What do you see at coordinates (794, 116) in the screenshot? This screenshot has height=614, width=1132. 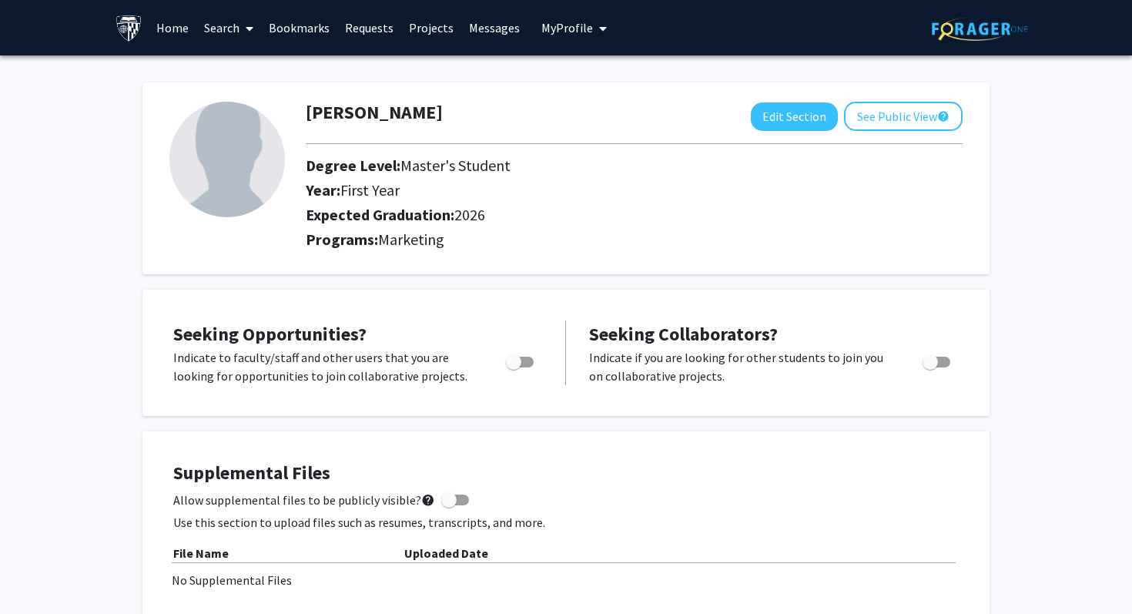 I see `button: Edit Section` at bounding box center [794, 116].